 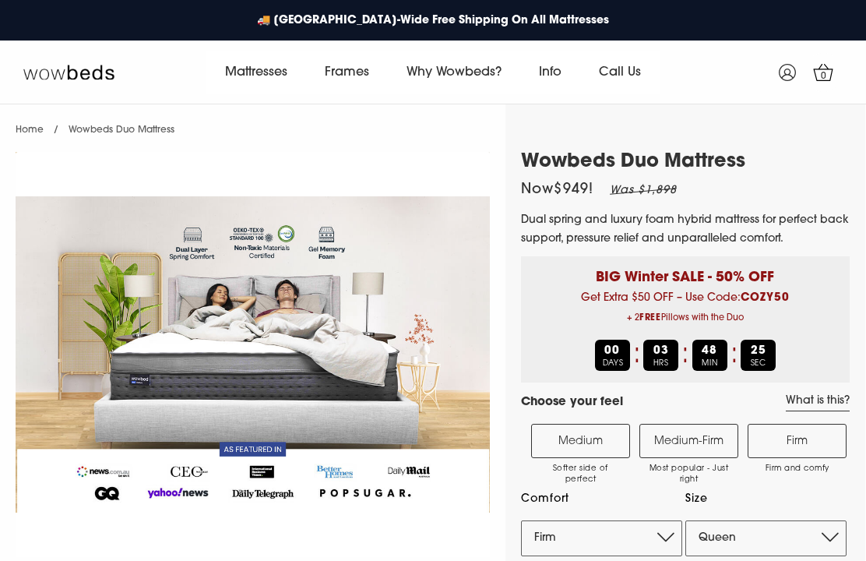 What do you see at coordinates (688, 441) in the screenshot?
I see `label: Medium-Firm` at bounding box center [688, 441].